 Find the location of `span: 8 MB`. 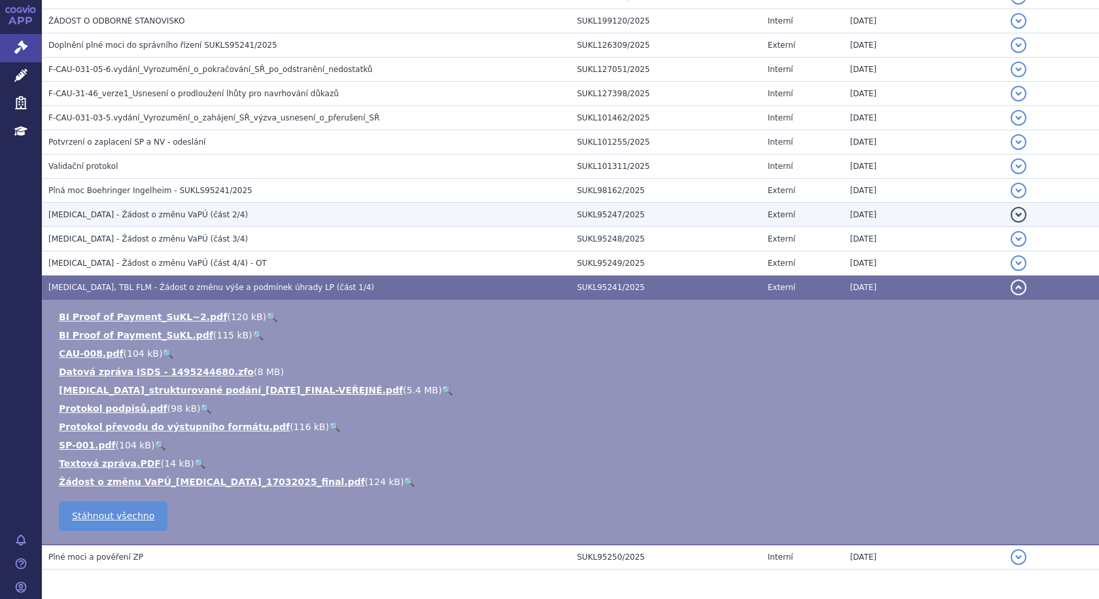

span: 8 MB is located at coordinates (268, 372).